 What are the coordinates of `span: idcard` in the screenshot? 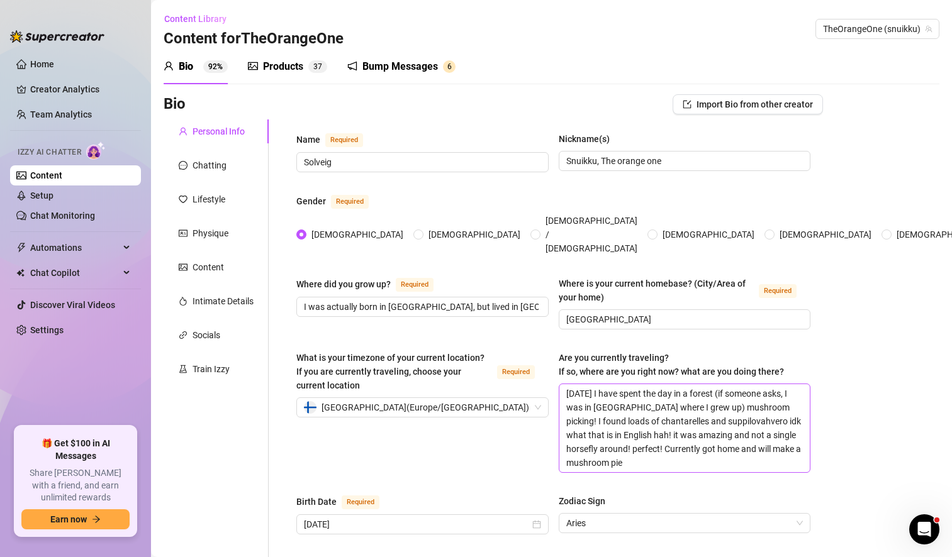 It's located at (183, 233).